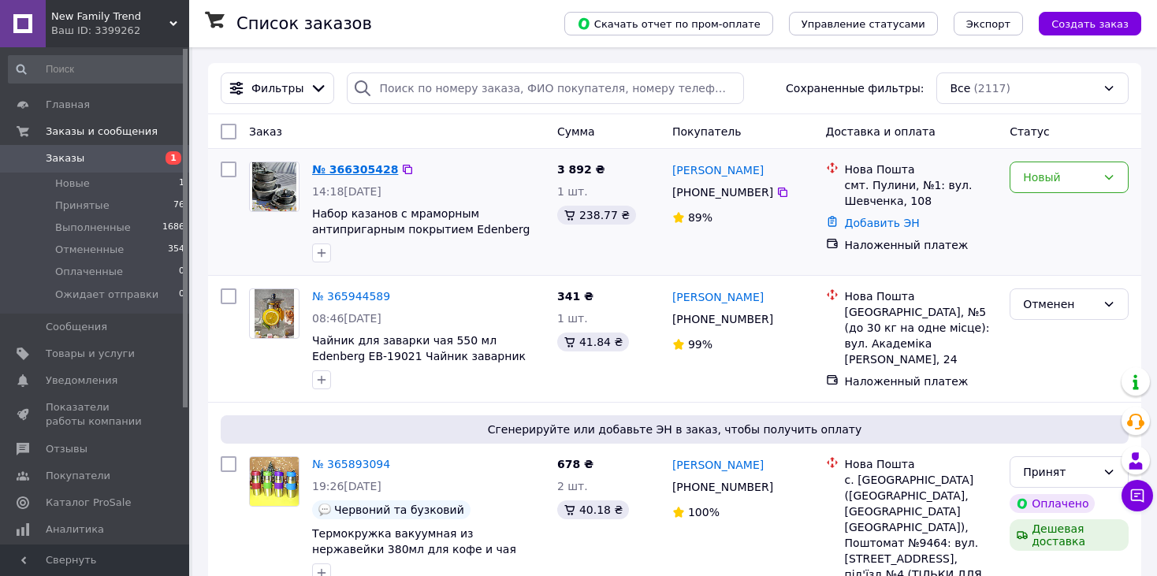 The height and width of the screenshot is (576, 1157). What do you see at coordinates (597, 215) in the screenshot?
I see `div: 238.77 ₴` at bounding box center [597, 215].